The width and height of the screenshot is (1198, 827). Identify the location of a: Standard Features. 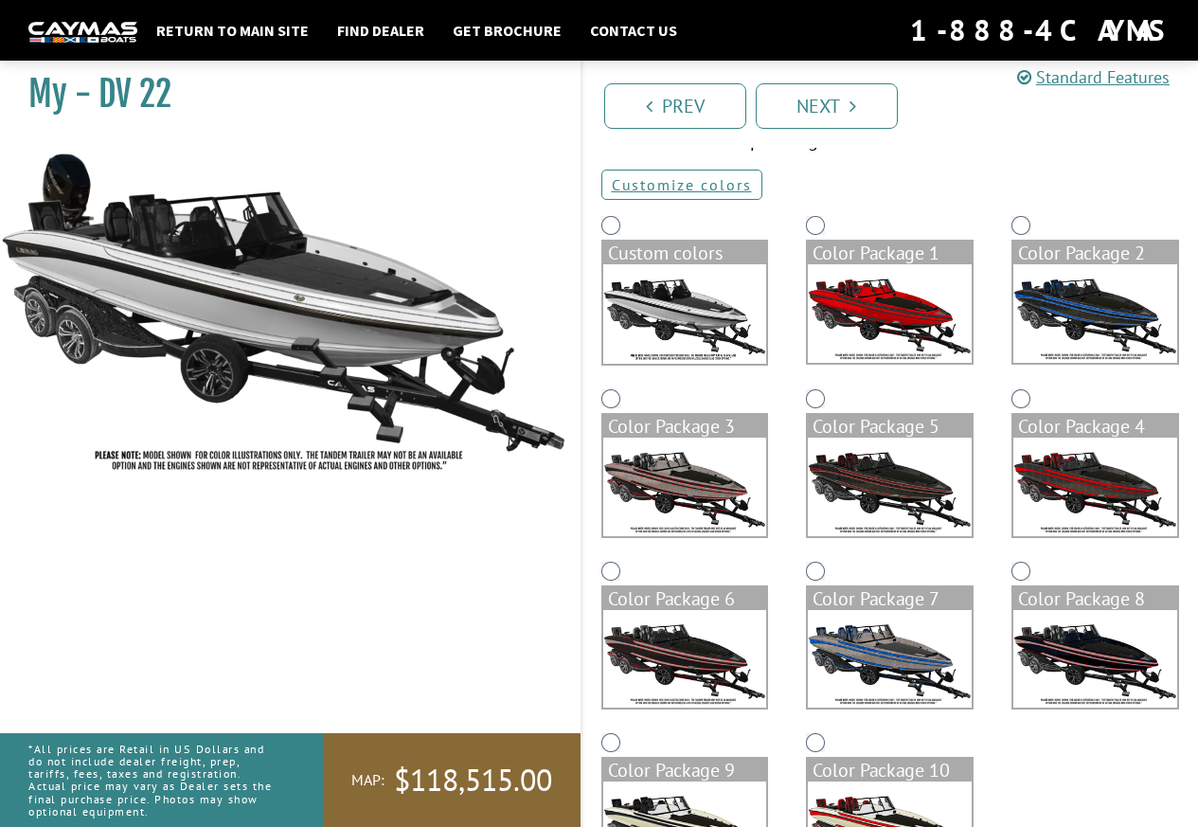
(1093, 77).